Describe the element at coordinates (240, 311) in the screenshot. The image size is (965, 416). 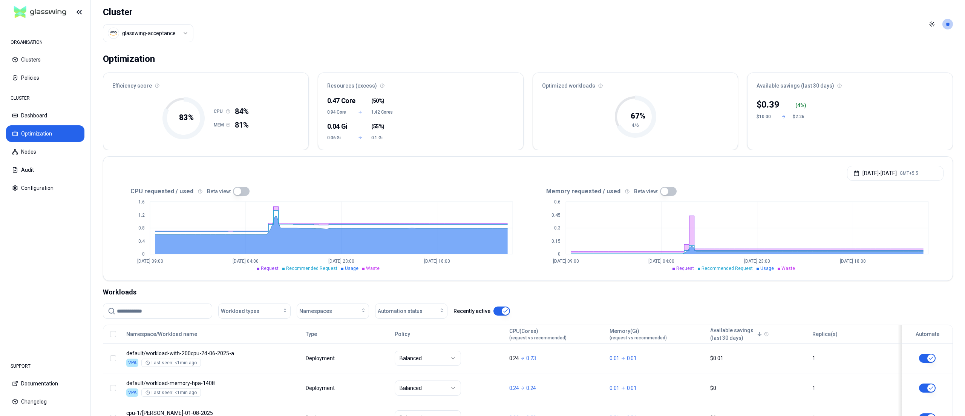
I see `span: Workload types` at that location.